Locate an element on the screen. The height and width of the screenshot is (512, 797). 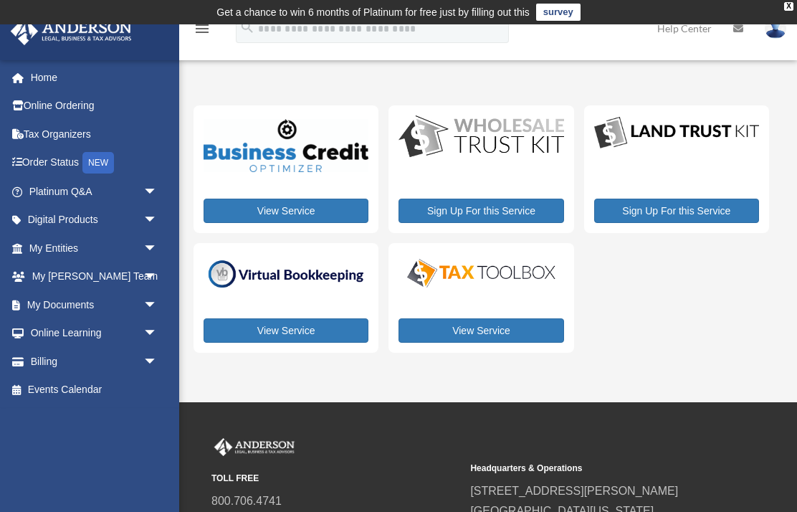
a: Events Calendar is located at coordinates (95, 390).